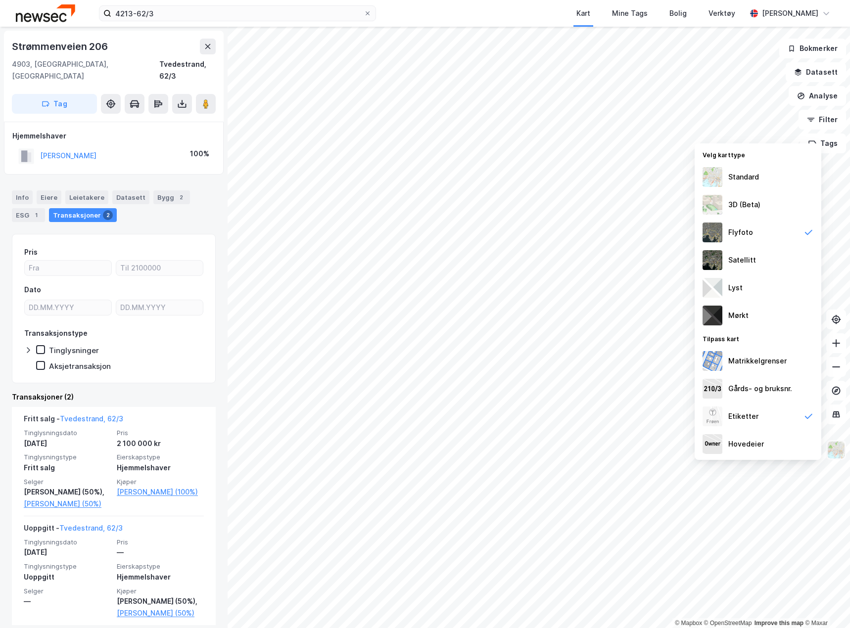 This screenshot has width=850, height=628. What do you see at coordinates (757, 361) in the screenshot?
I see `div: Matrikkelgrenser` at bounding box center [757, 361].